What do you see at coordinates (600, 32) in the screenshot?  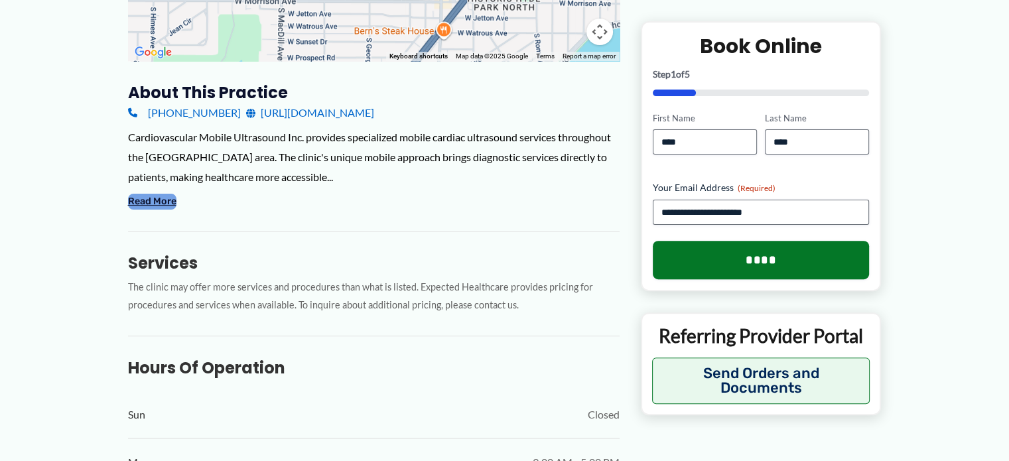 I see `button: Map camera controls` at bounding box center [600, 32].